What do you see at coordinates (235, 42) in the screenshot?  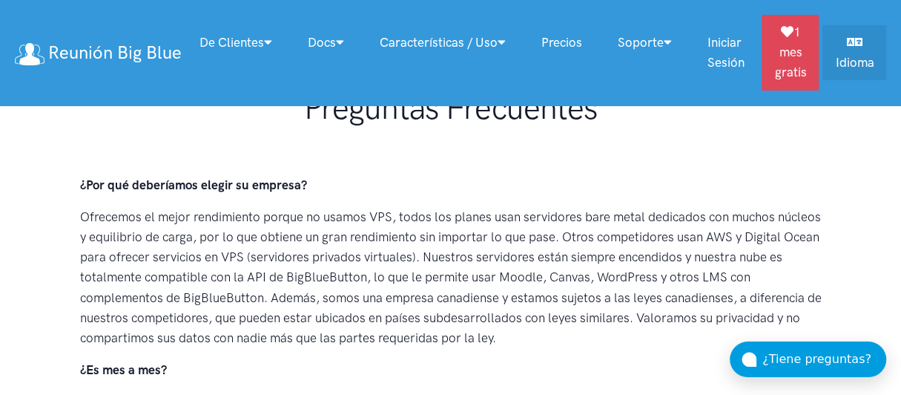 I see `a: De clientes` at bounding box center [235, 42].